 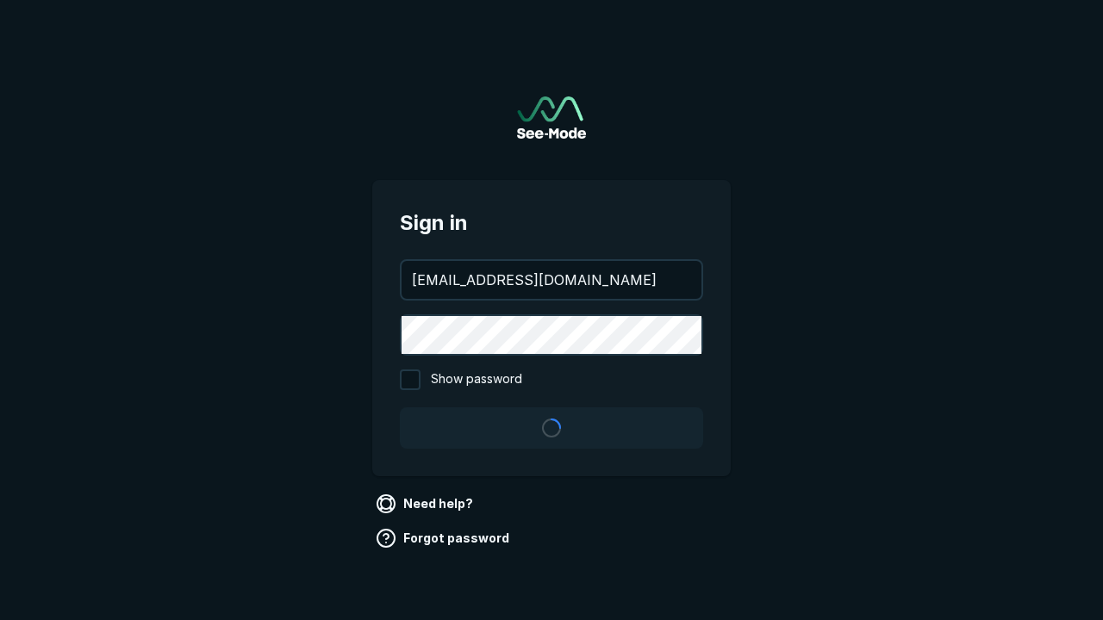 What do you see at coordinates (425, 504) in the screenshot?
I see `a: Need help?` at bounding box center [425, 504].